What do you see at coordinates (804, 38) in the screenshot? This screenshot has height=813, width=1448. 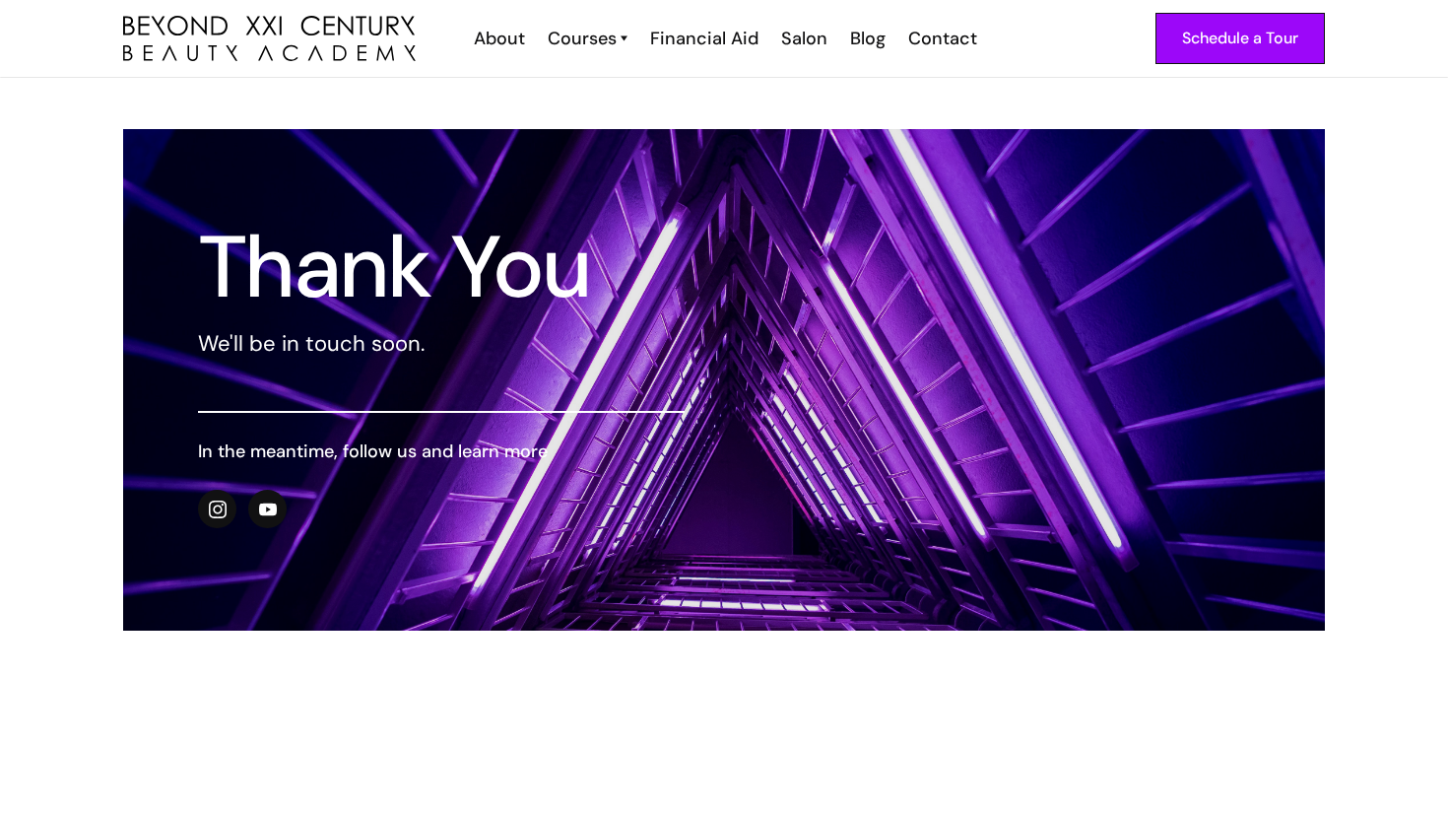 I see `div: Salon` at bounding box center [804, 38].